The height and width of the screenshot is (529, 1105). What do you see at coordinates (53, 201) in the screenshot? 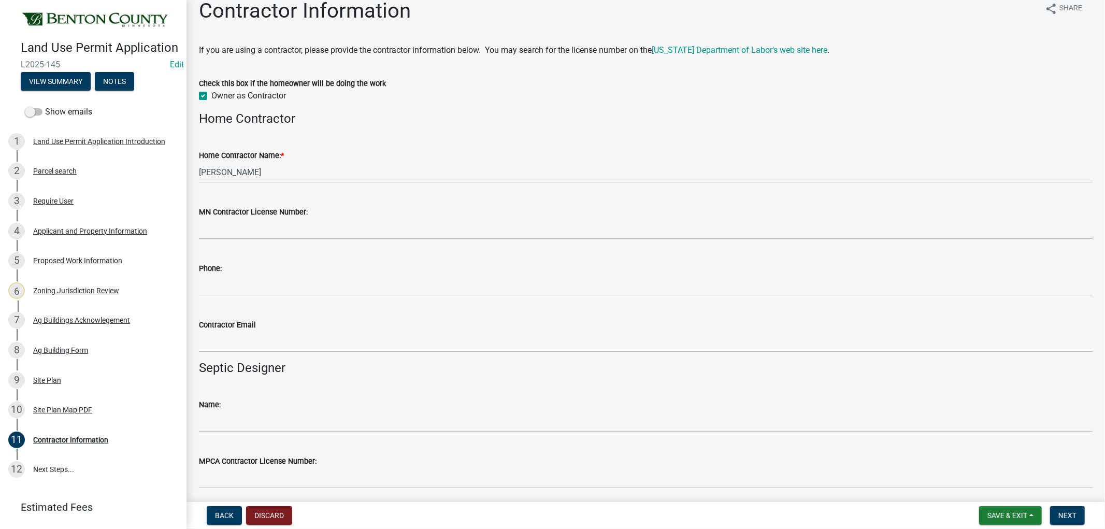
I see `div: Require User` at bounding box center [53, 201].